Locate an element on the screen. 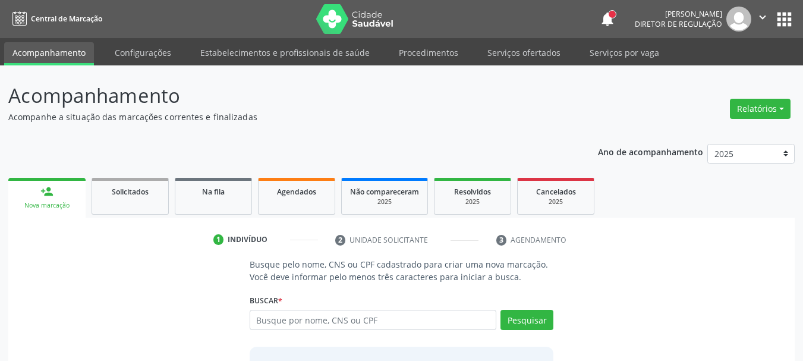 This screenshot has height=361, width=803. div: Nova marcação is located at coordinates (47, 205).